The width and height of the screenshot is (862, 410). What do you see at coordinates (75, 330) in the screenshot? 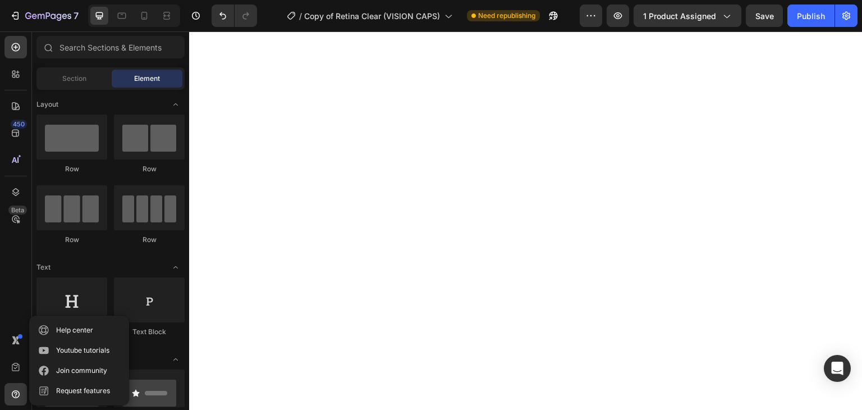
I see `div: Help center` at bounding box center [75, 330].